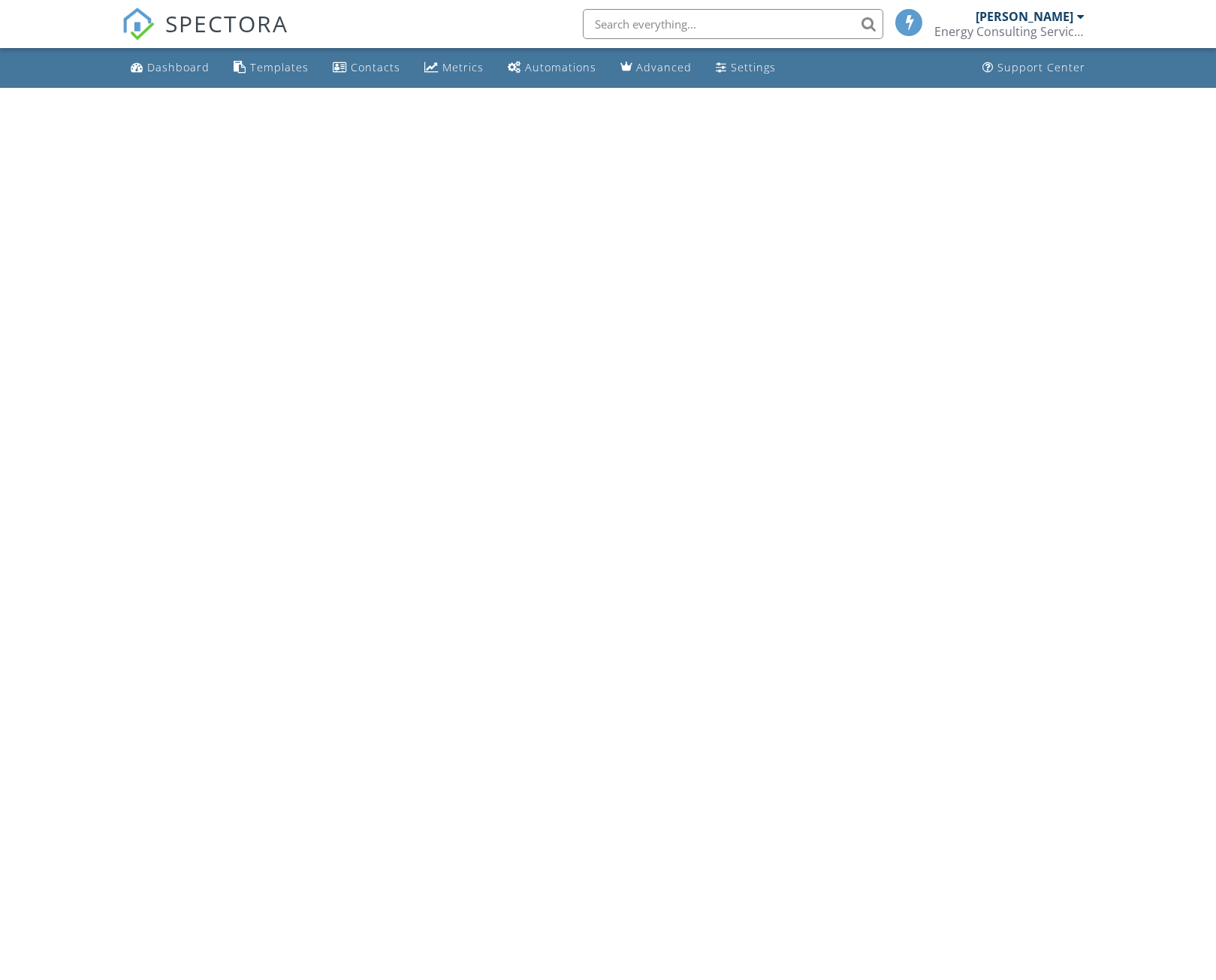 This screenshot has height=980, width=1216. What do you see at coordinates (139, 24) in the screenshot?
I see `img: The Best Home Inspection Software - Spectora` at bounding box center [139, 24].